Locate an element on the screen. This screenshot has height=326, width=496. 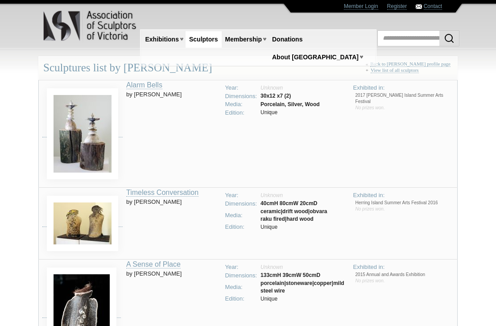
a: Alarm Bells is located at coordinates (144, 85).